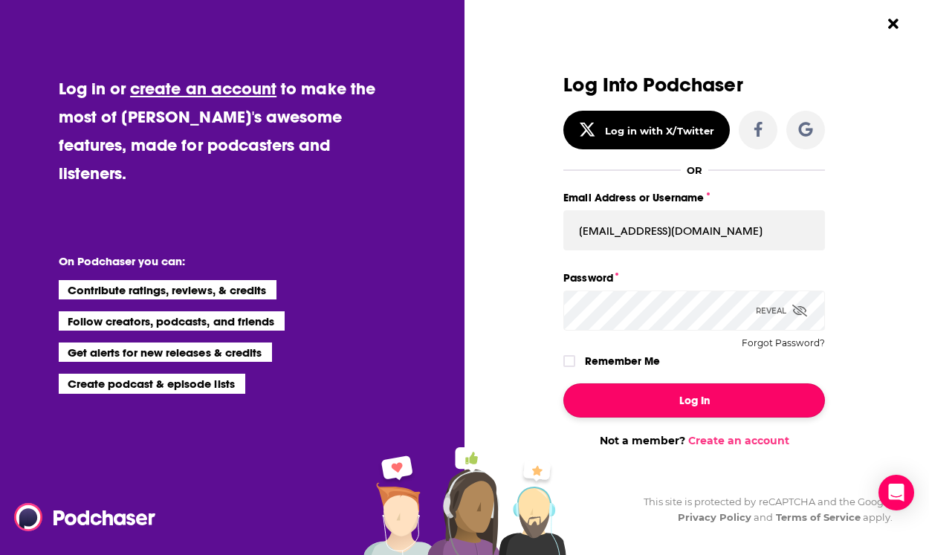 The width and height of the screenshot is (929, 555). What do you see at coordinates (763, 510) in the screenshot?
I see `div: This site is protected by reCAPTCHA and the Google and apply.` at bounding box center [763, 510].